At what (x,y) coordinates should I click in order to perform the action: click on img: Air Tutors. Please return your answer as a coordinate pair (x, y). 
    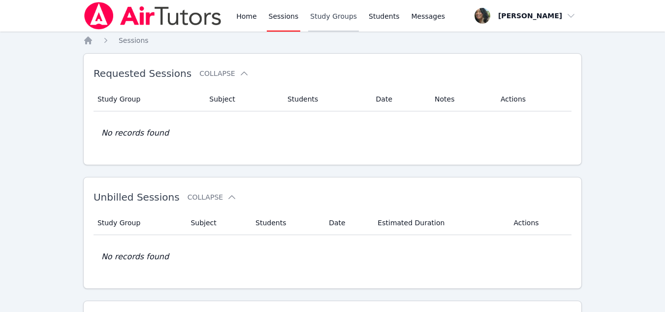
    Looking at the image, I should click on (153, 16).